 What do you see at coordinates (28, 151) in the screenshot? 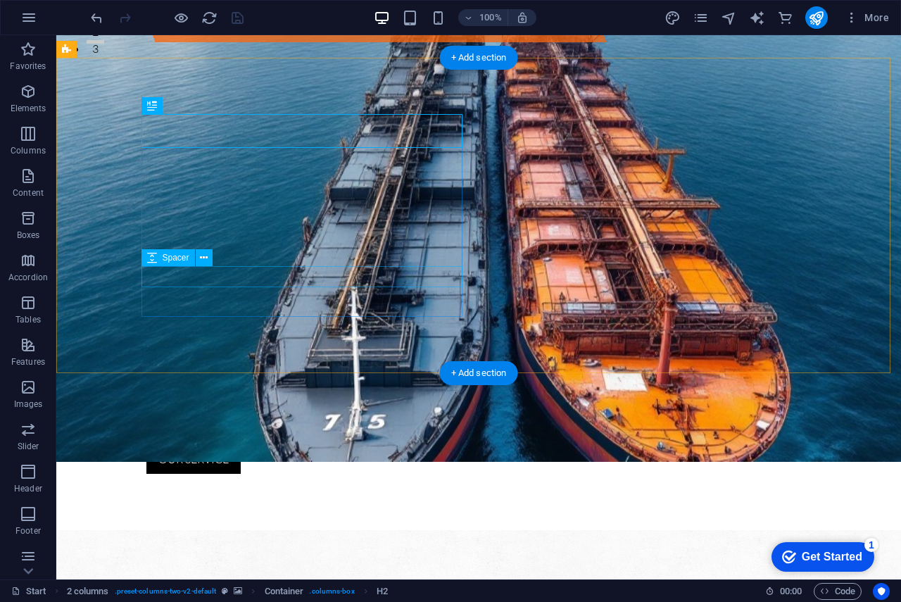
I see `p: Columns` at bounding box center [28, 151].